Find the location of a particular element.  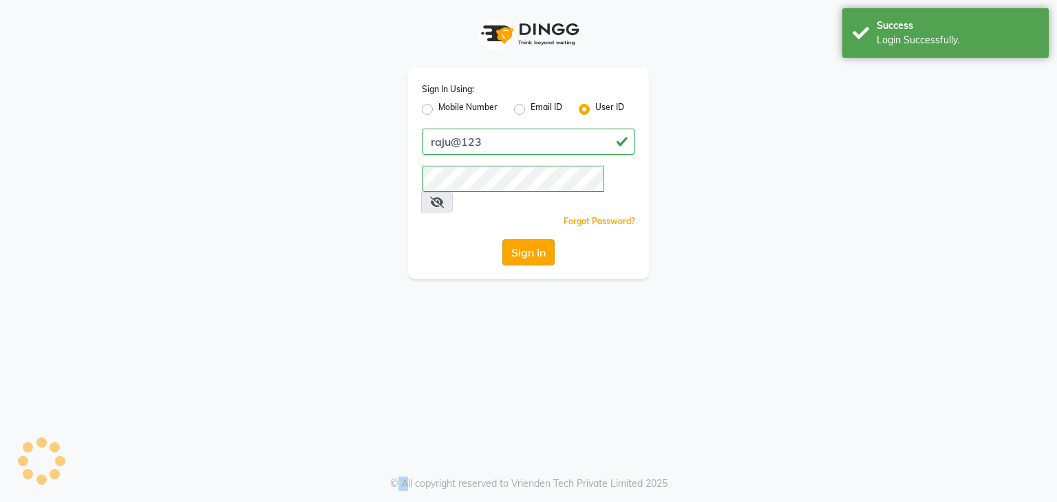

label: Sign In Using: is located at coordinates (448, 89).